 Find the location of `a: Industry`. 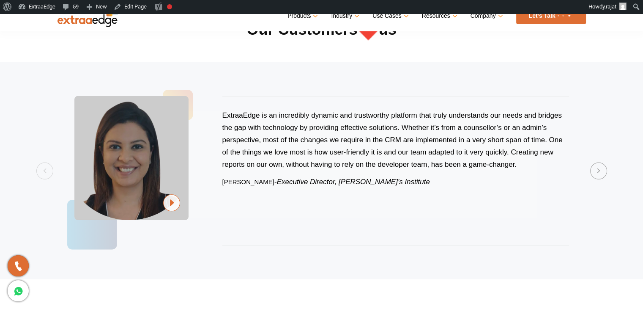

a: Industry is located at coordinates (344, 16).